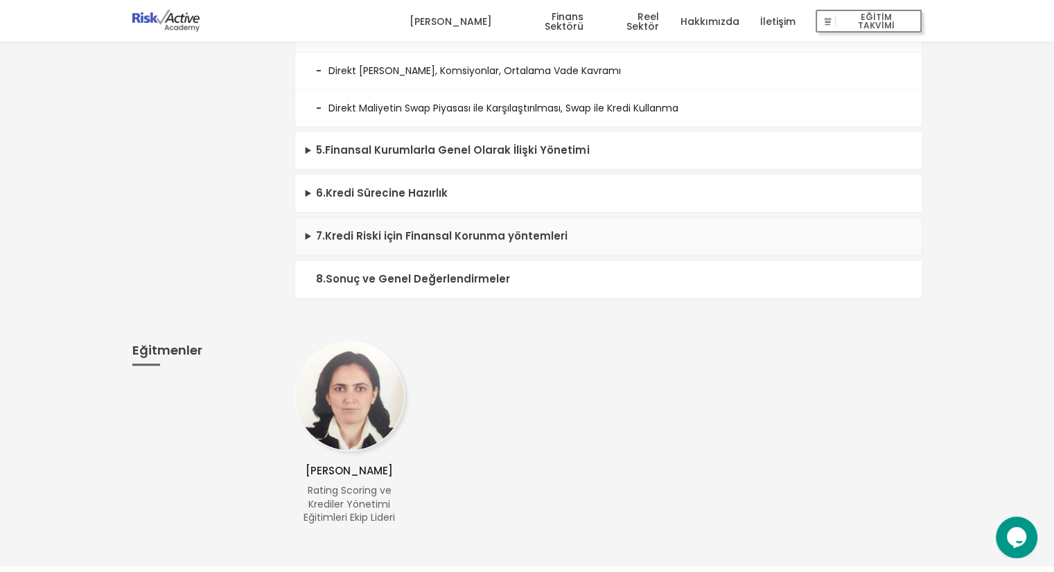 This screenshot has width=1054, height=572. What do you see at coordinates (868, 21) in the screenshot?
I see `button: EĞİTİM TAKVİMİ` at bounding box center [868, 21].